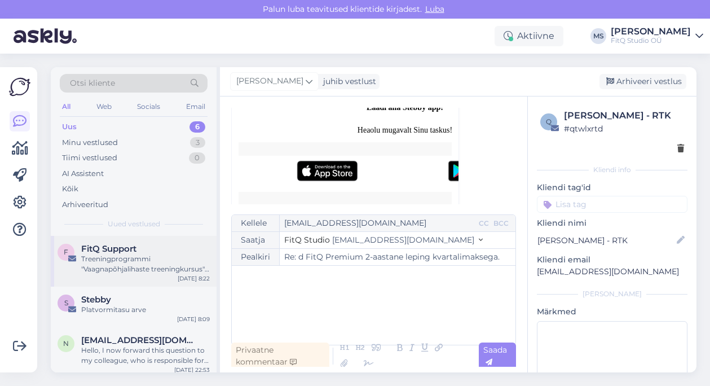 This screenshot has height=386, width=710. I want to click on div: Web, so click(104, 107).